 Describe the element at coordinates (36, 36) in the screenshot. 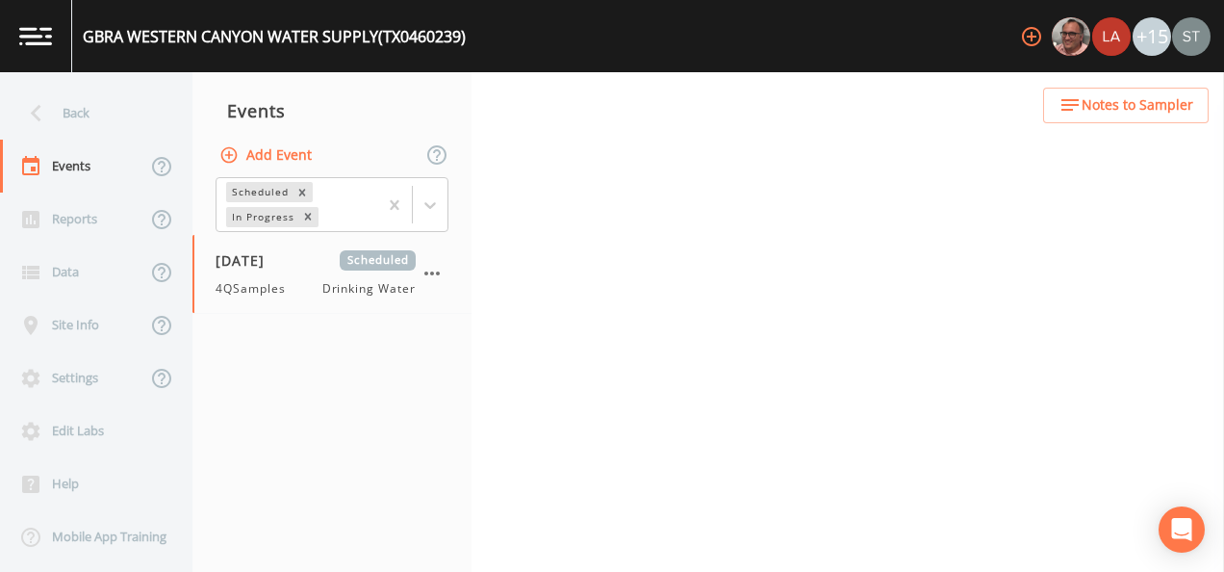

I see `img: logo` at that location.